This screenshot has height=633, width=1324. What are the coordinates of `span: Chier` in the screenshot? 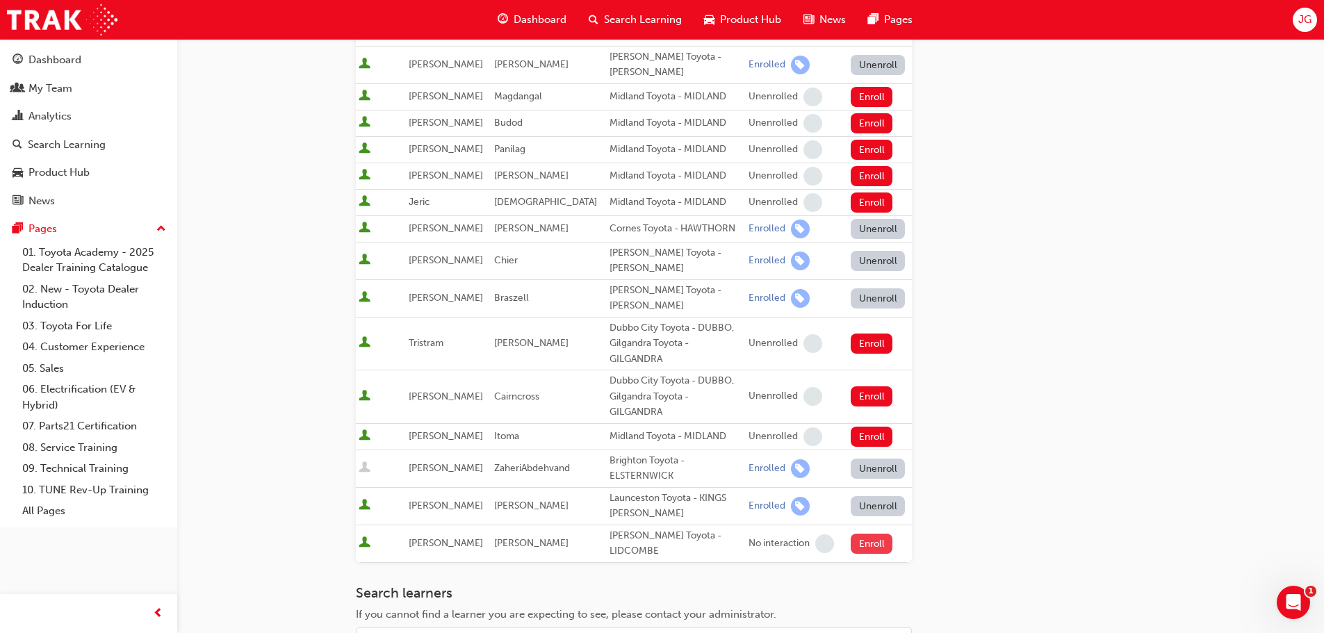 It's located at (506, 260).